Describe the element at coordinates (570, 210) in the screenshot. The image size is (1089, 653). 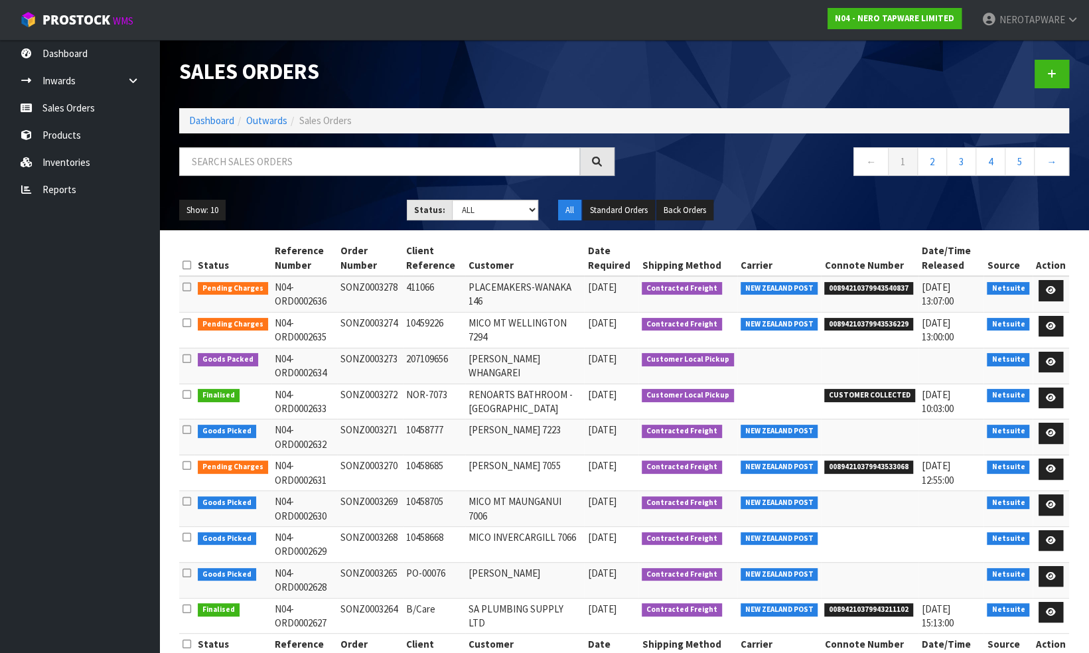
I see `button: All` at that location.